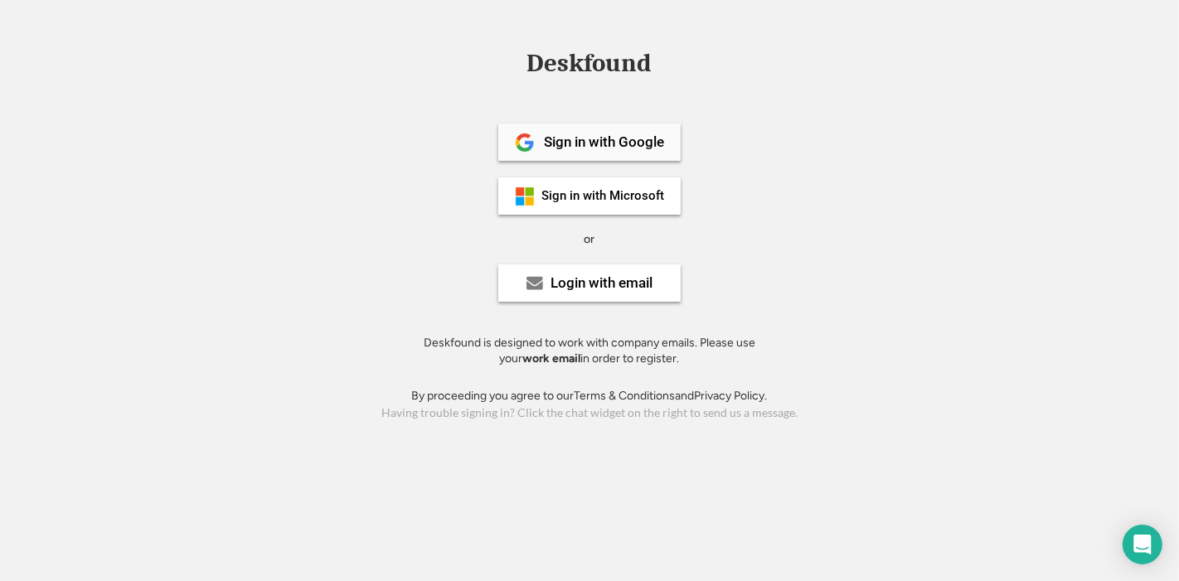  Describe the element at coordinates (525, 143) in the screenshot. I see `img: 1024px-Google__G__Logo.svg.png` at that location.